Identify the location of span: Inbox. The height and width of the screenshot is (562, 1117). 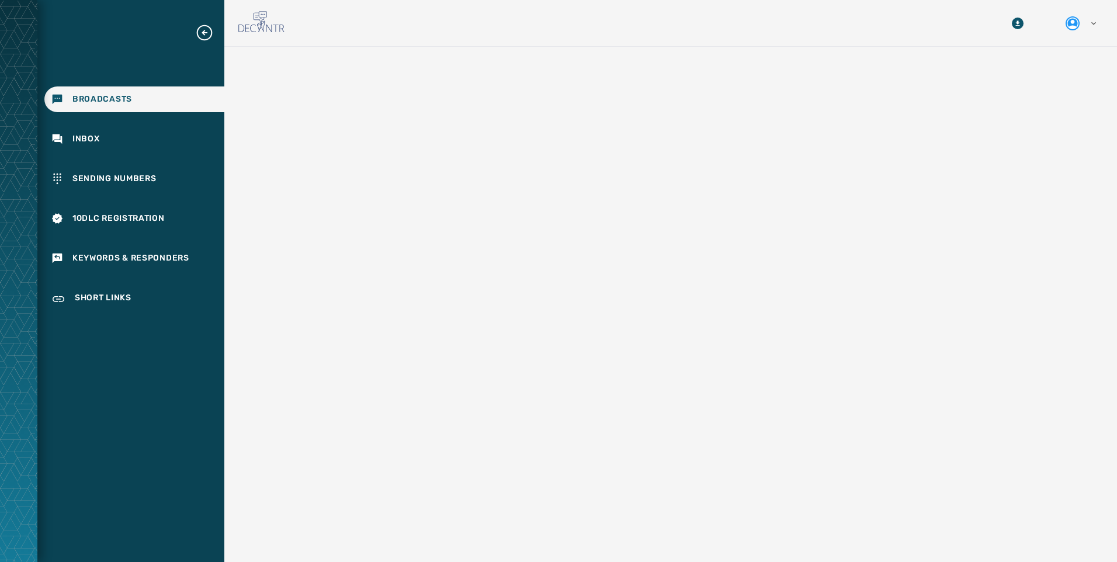
(86, 139).